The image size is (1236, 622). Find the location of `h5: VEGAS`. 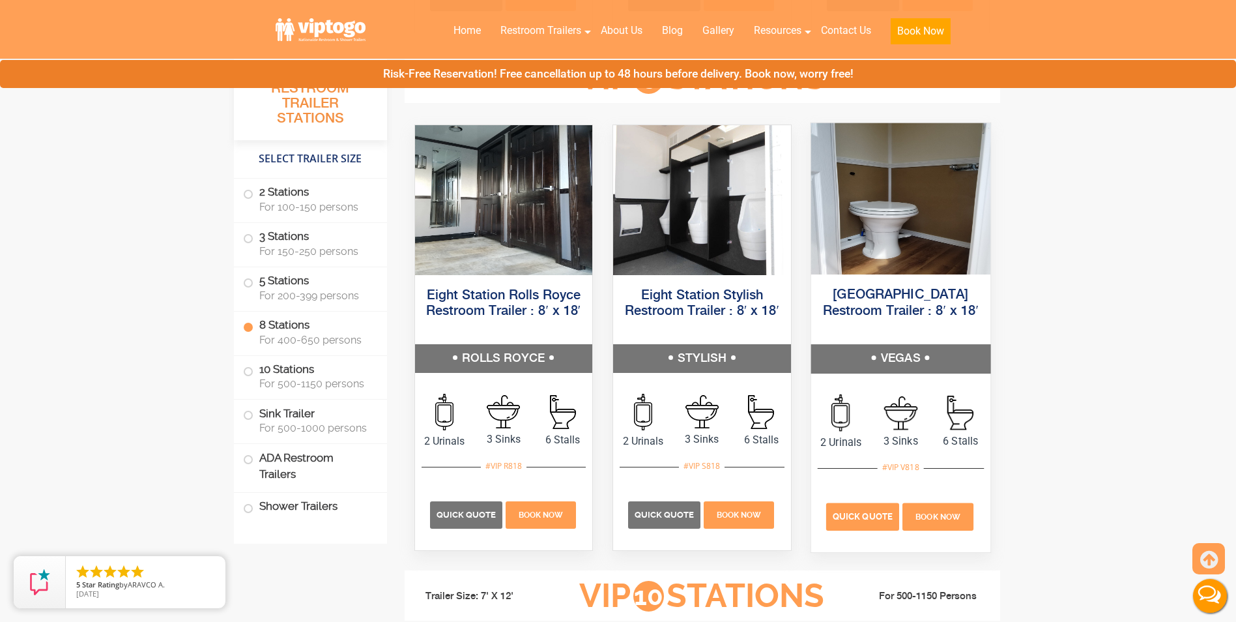

h5: VEGAS is located at coordinates (900, 358).